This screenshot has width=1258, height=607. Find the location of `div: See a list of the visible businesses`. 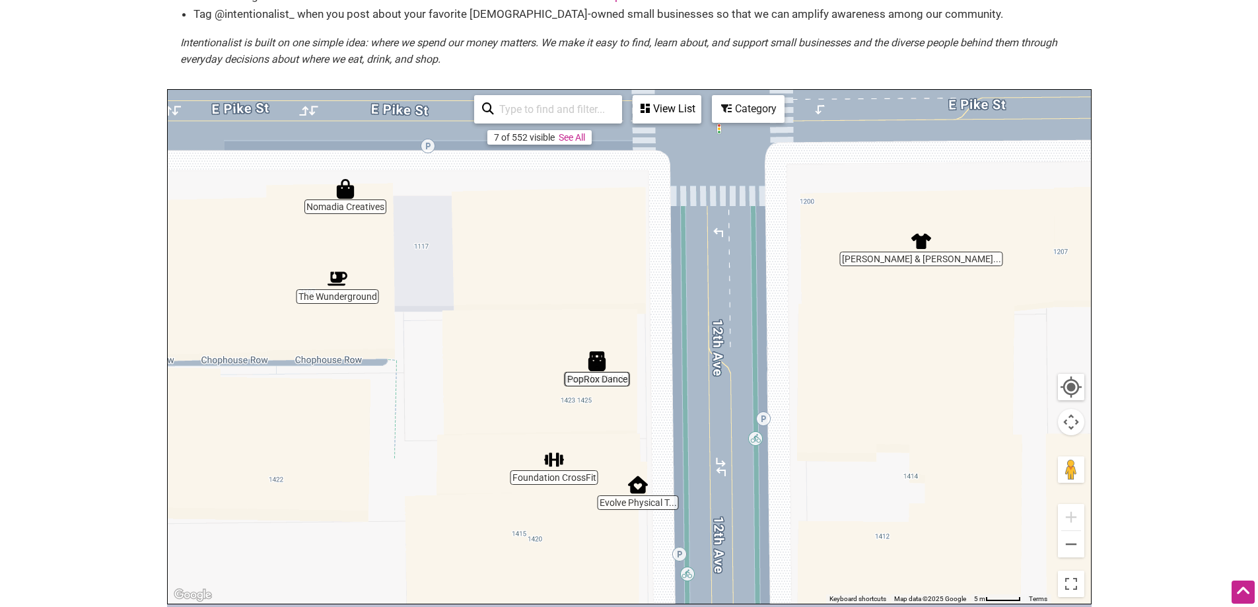

div: See a list of the visible businesses is located at coordinates (667, 109).